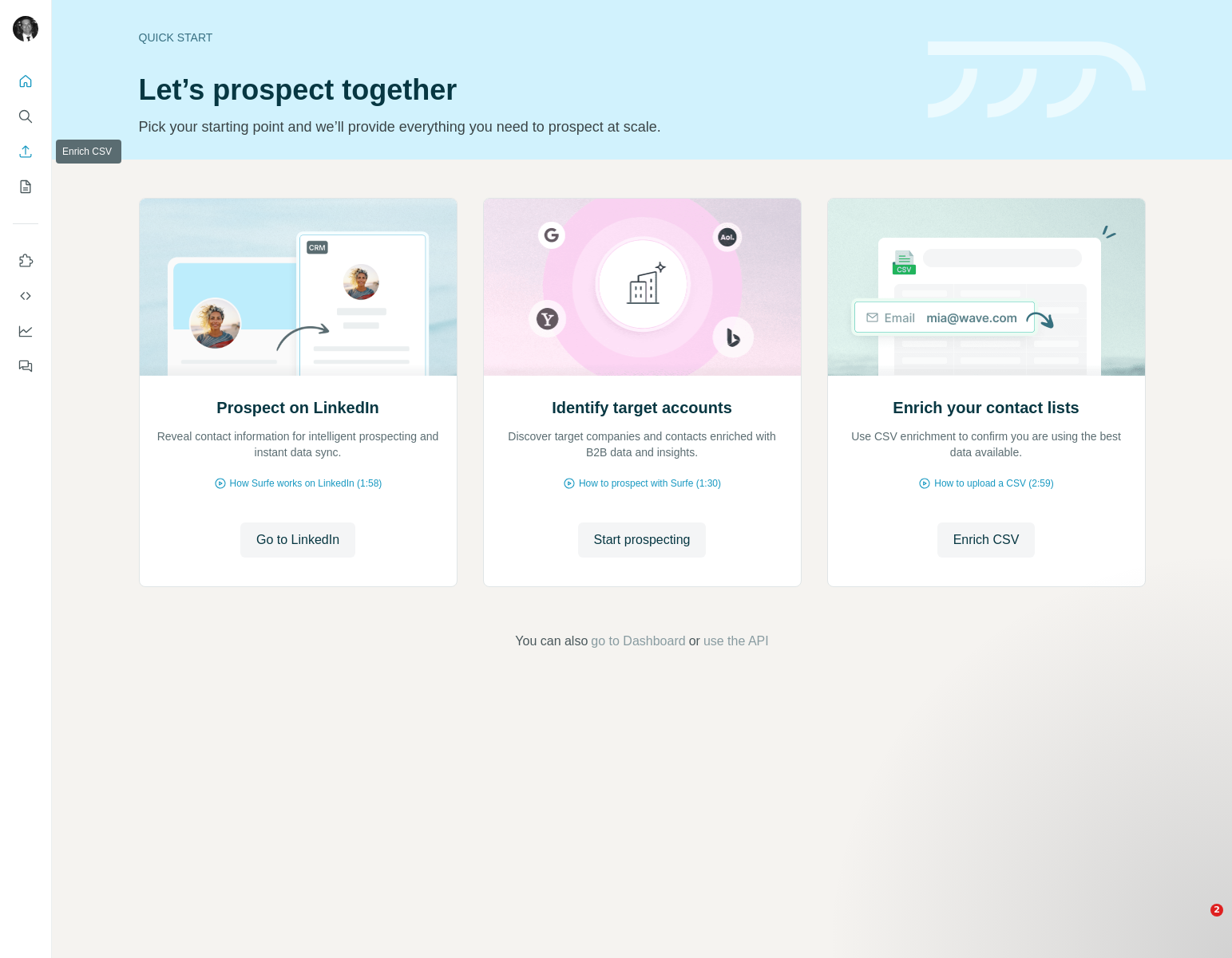  I want to click on button: Dashboard, so click(25, 331).